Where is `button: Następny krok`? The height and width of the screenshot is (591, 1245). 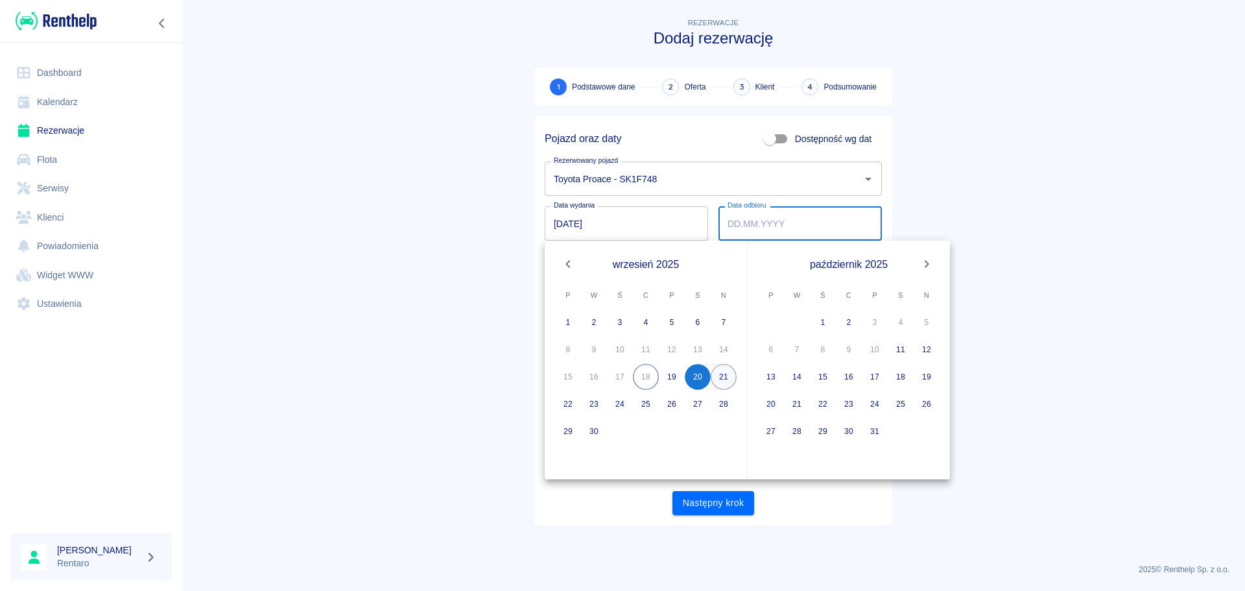 button: Następny krok is located at coordinates (713, 502).